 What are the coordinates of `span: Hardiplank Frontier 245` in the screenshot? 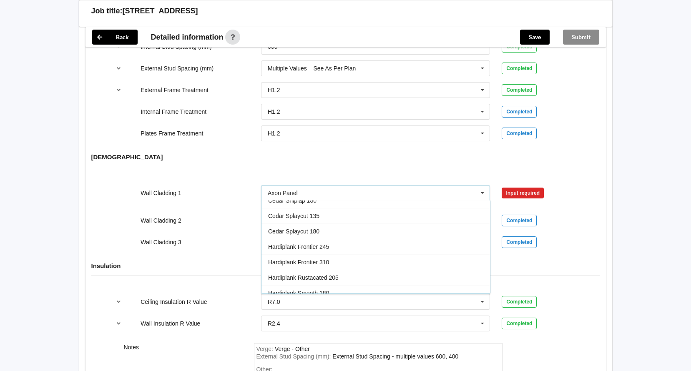 It's located at (298, 247).